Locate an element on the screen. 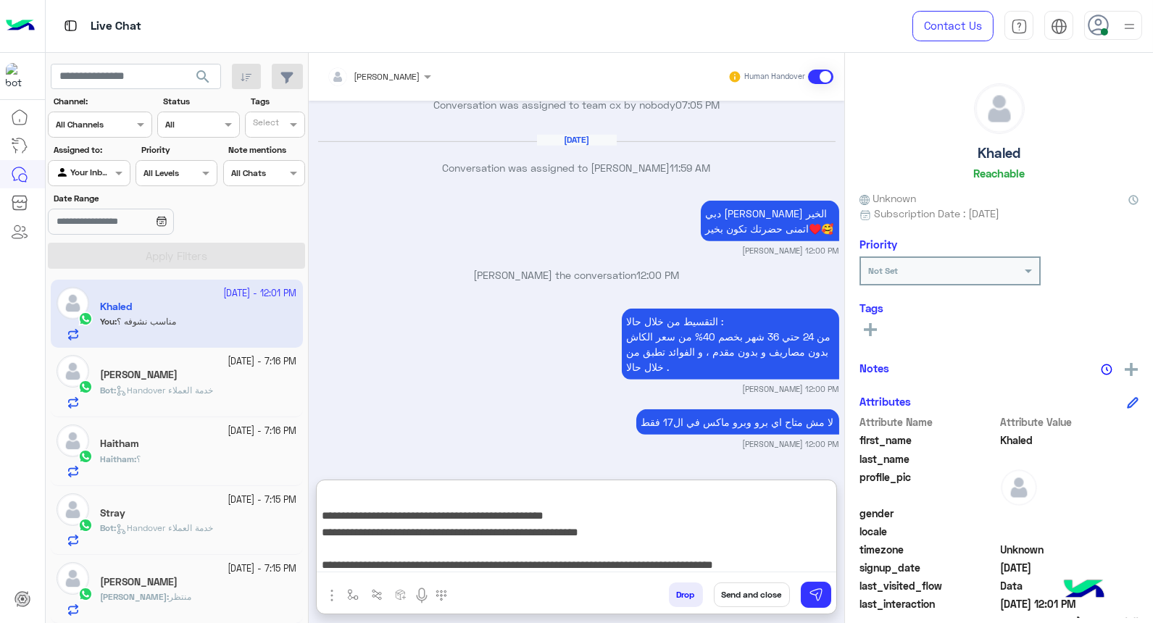  span: 07:05 PM is located at coordinates (697, 104).